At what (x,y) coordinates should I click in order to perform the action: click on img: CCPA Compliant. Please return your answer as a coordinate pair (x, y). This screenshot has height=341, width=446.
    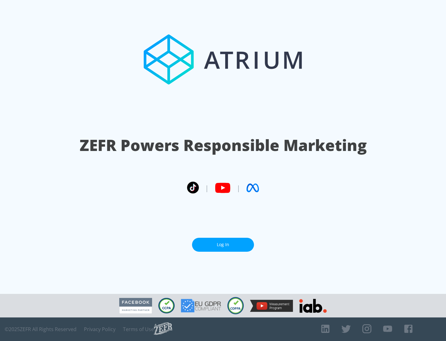
    Looking at the image, I should click on (166, 305).